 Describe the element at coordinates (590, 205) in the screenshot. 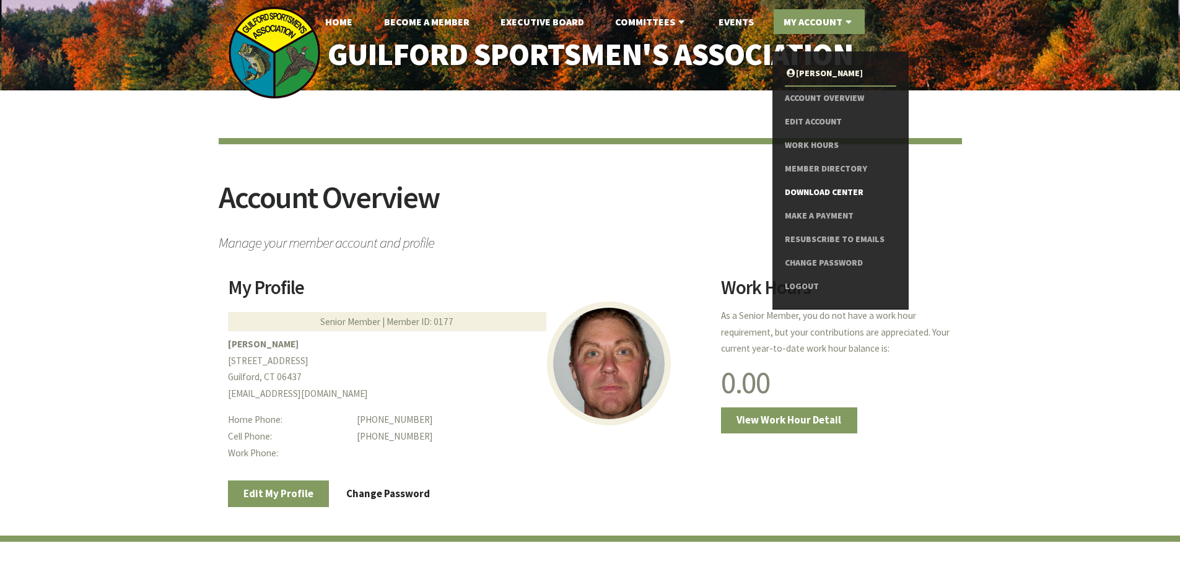

I see `h2: Account Overview` at that location.